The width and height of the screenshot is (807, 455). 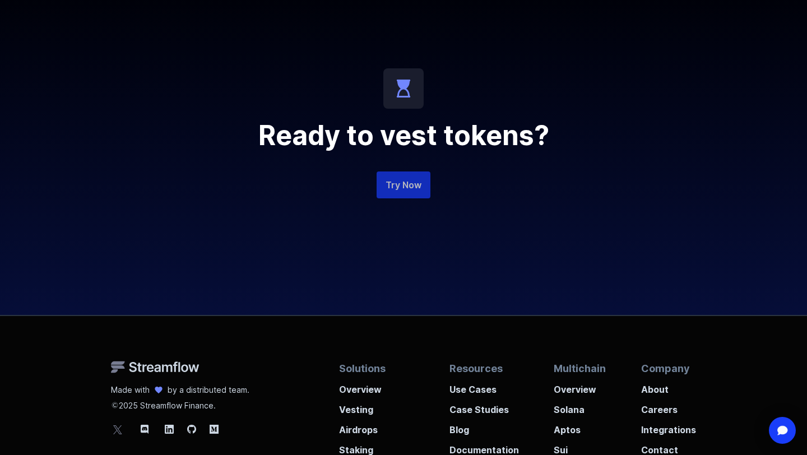 What do you see at coordinates (669, 427) in the screenshot?
I see `p: Integrations` at bounding box center [669, 427].